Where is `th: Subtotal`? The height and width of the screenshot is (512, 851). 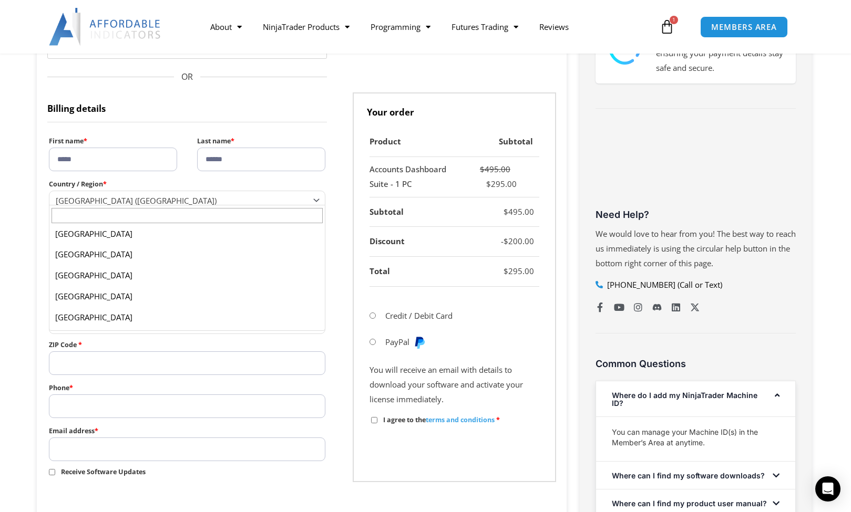
th: Subtotal is located at coordinates (500, 142).